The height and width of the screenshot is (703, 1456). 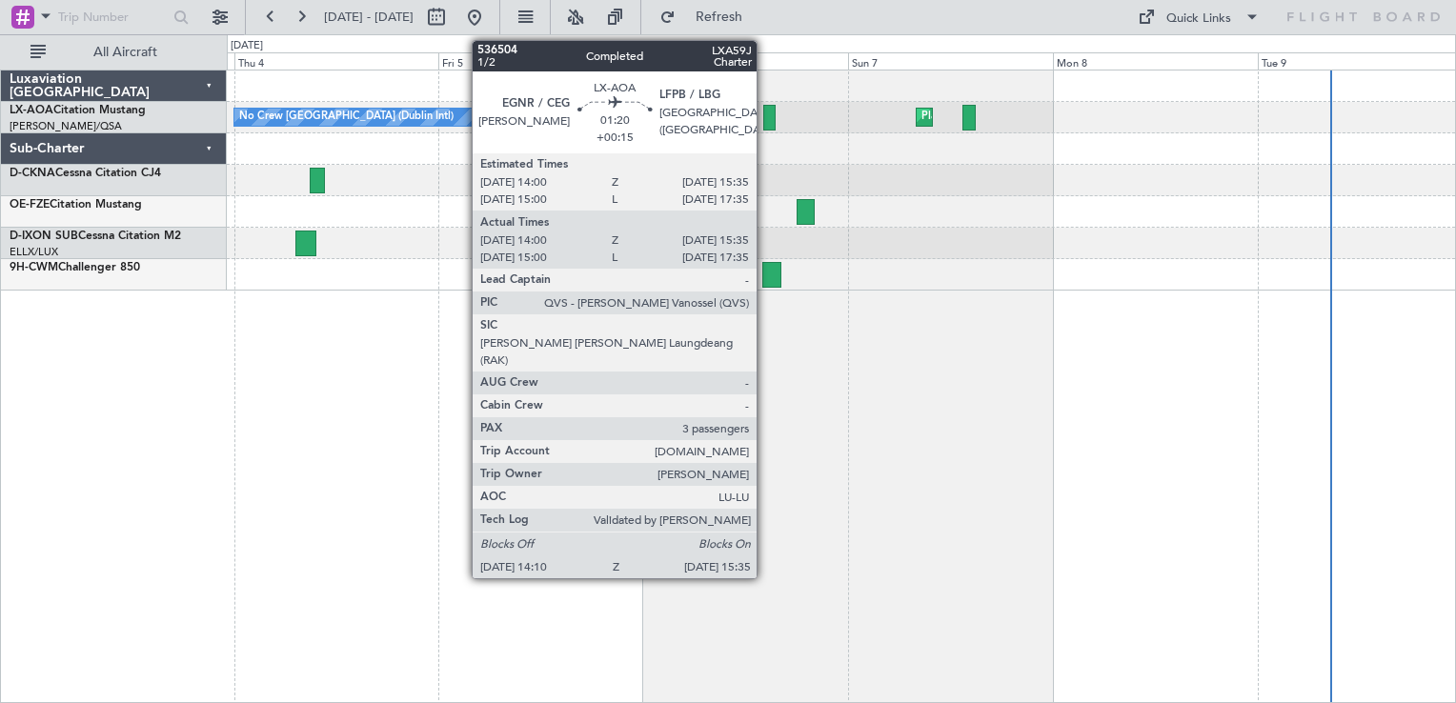 I want to click on span: All Aircraft, so click(x=125, y=52).